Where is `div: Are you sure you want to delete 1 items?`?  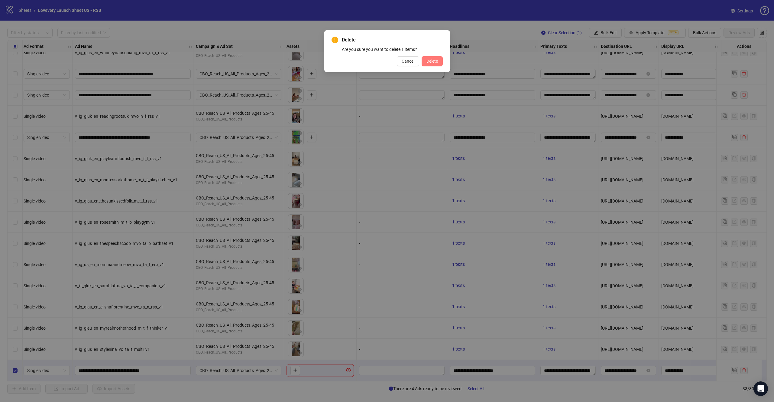
div: Are you sure you want to delete 1 items? is located at coordinates (392, 49).